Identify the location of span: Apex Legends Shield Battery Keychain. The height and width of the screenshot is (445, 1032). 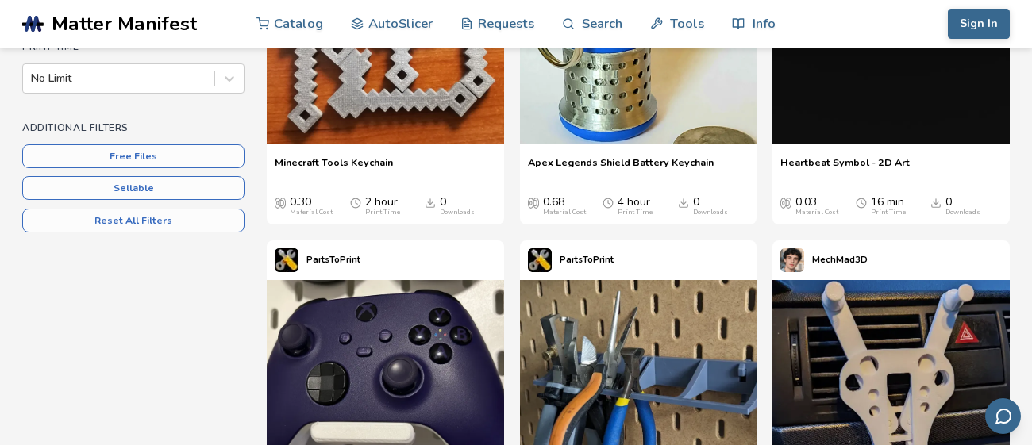
(621, 168).